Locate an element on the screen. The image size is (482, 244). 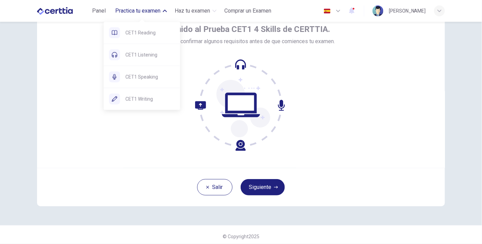
img: CERTTIA logo is located at coordinates (55, 11).